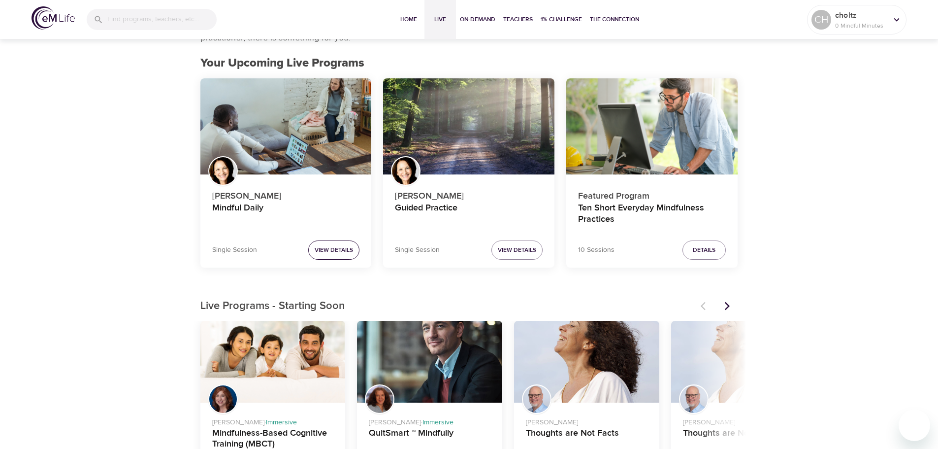  Describe the element at coordinates (469, 214) in the screenshot. I see `h4: Guided Practice` at that location.